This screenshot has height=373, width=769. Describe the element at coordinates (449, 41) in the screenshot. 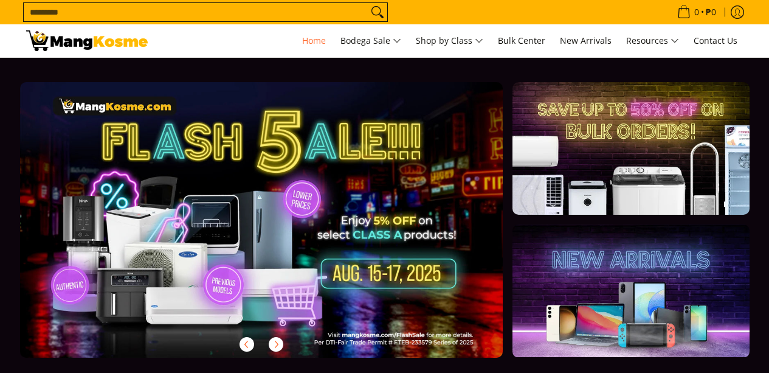

I see `span: Shop by Class` at that location.